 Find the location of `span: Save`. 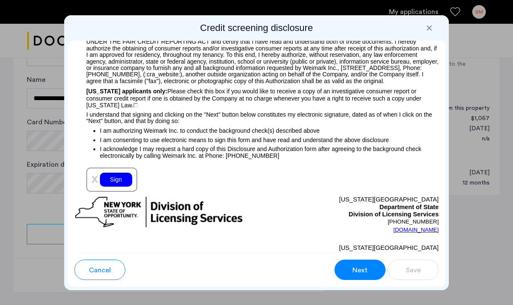

span: Save is located at coordinates (413, 271).